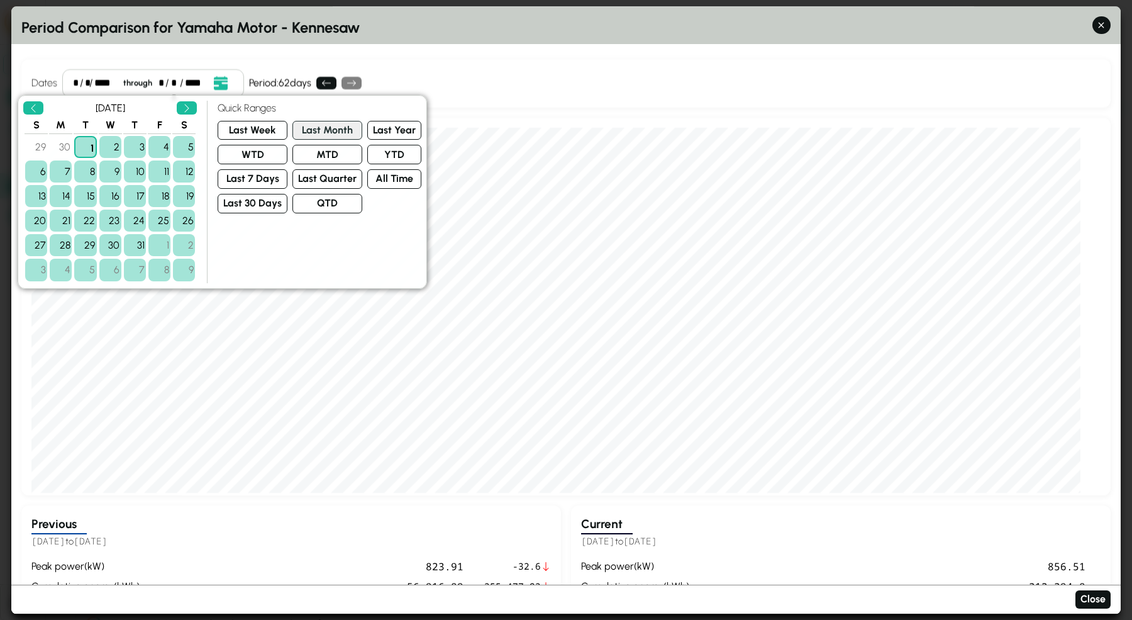 The height and width of the screenshot is (620, 1132). Describe the element at coordinates (110, 171) in the screenshot. I see `div: Wednesday, July 9, 2025` at that location.